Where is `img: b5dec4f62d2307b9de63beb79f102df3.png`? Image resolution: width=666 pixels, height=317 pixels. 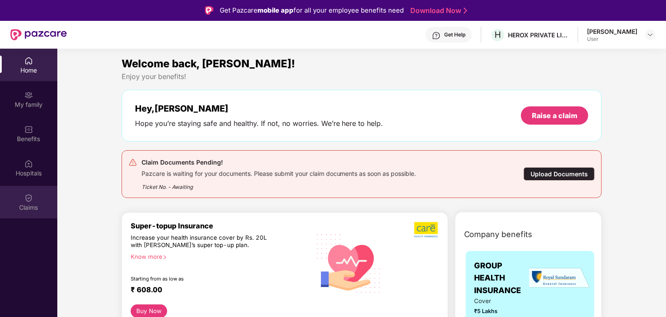
img: b5dec4f62d2307b9de63beb79f102df3.png is located at coordinates (426, 230).